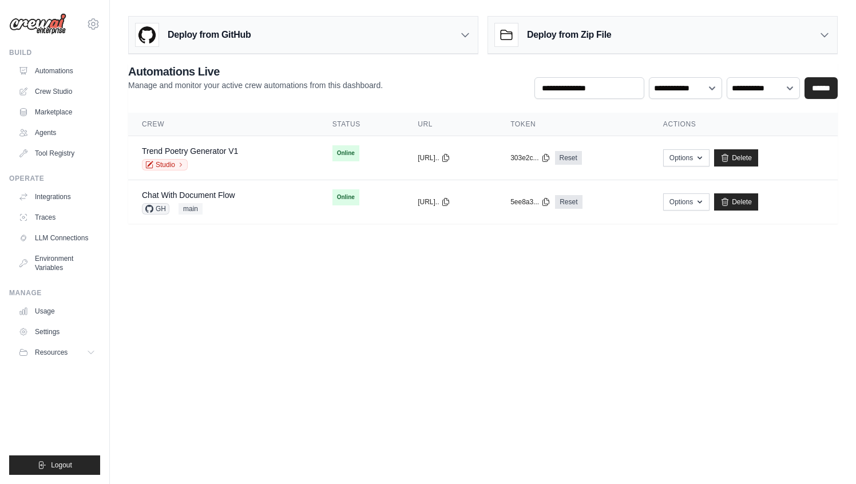 The width and height of the screenshot is (856, 484). Describe the element at coordinates (147, 35) in the screenshot. I see `img: GitHub Logo` at that location.